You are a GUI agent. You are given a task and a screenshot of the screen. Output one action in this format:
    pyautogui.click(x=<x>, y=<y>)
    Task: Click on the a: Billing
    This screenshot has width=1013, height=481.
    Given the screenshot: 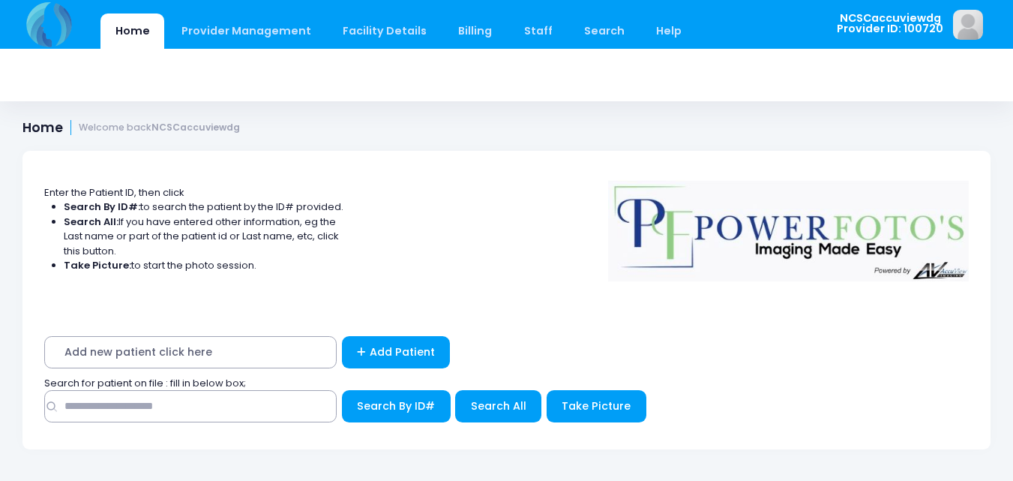 What is the action you would take?
    pyautogui.click(x=475, y=31)
    